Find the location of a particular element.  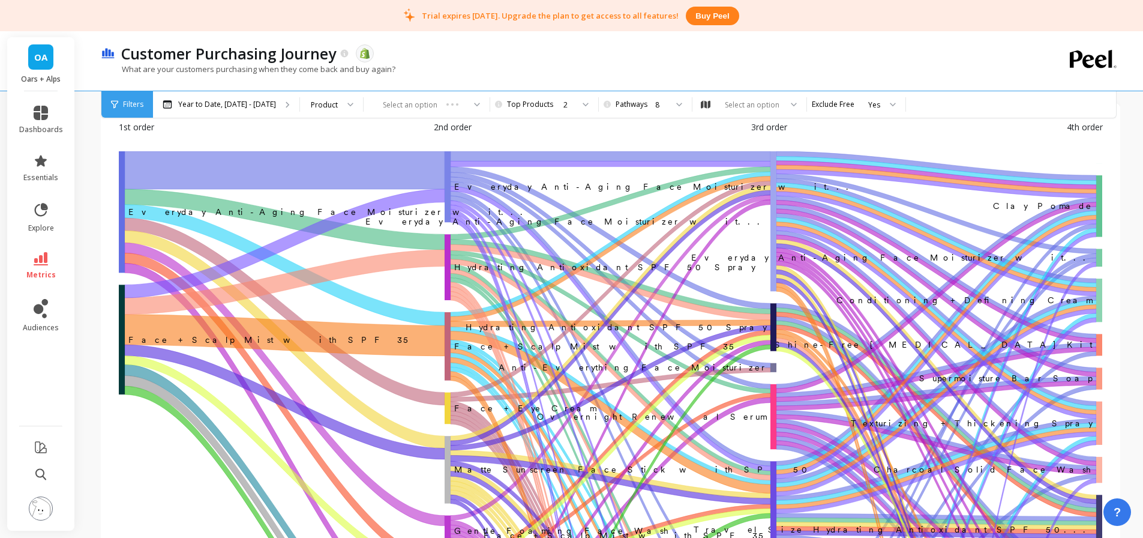

text: ​Everyday Anti-Aging Face Moisturizer wit... is located at coordinates (566, 221).